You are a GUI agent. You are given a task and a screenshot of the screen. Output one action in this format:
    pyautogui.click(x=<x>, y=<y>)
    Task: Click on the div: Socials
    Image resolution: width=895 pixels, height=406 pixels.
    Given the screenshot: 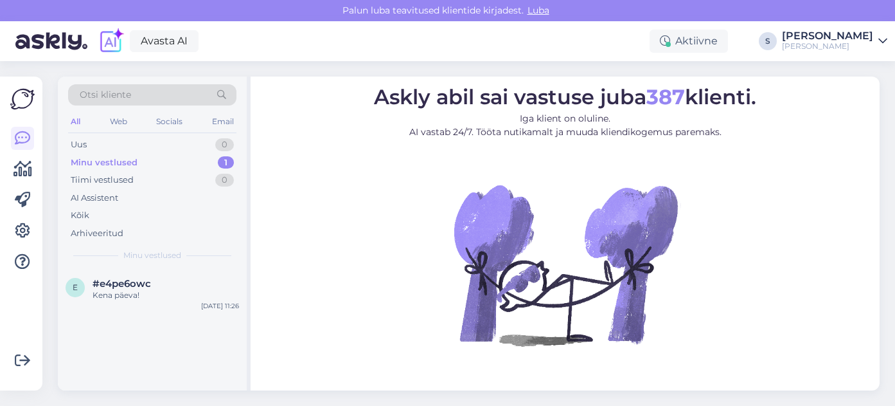 What is the action you would take?
    pyautogui.click(x=169, y=121)
    